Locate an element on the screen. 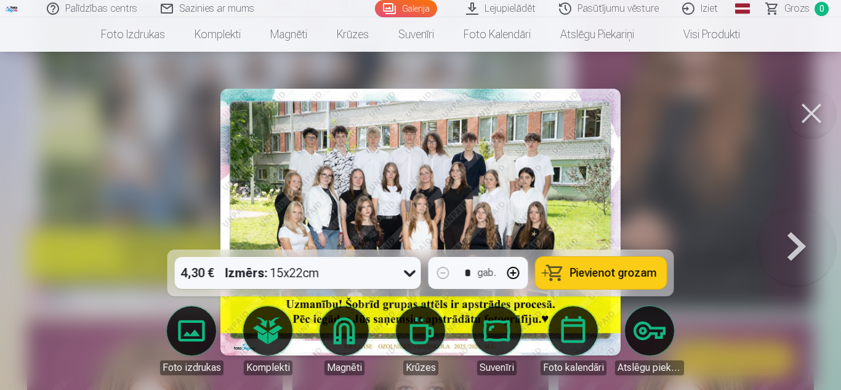 This screenshot has width=841, height=390. img: /fa1 is located at coordinates (12, 9).